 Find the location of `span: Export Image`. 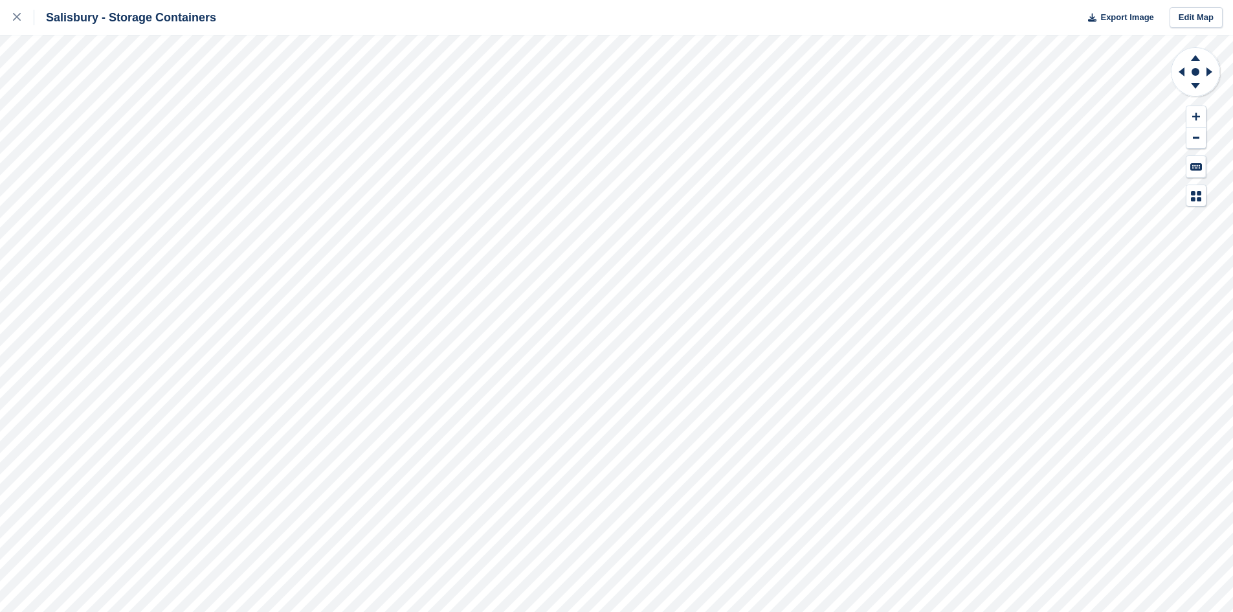

span: Export Image is located at coordinates (1127, 17).